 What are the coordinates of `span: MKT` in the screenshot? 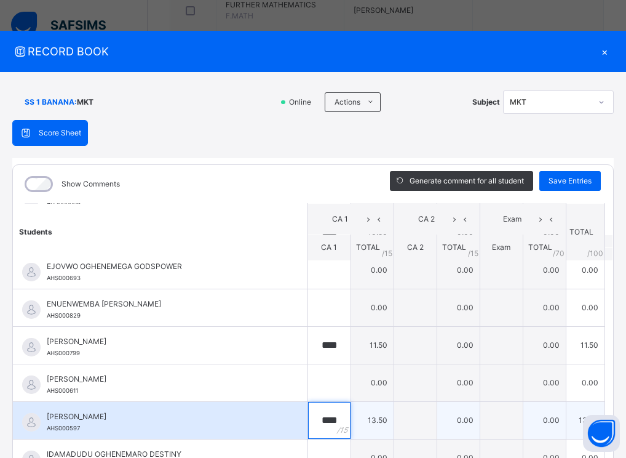 It's located at (85, 102).